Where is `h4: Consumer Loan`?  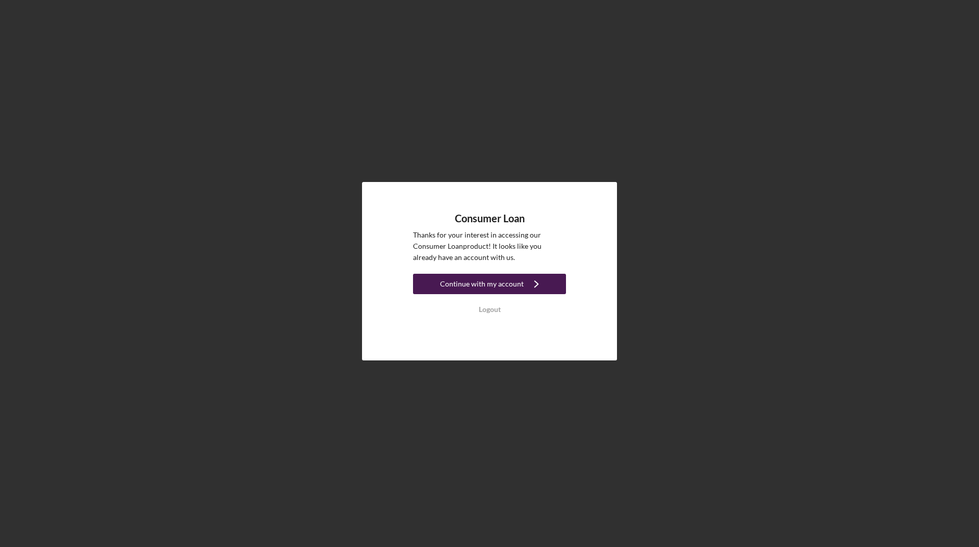
h4: Consumer Loan is located at coordinates (490, 218).